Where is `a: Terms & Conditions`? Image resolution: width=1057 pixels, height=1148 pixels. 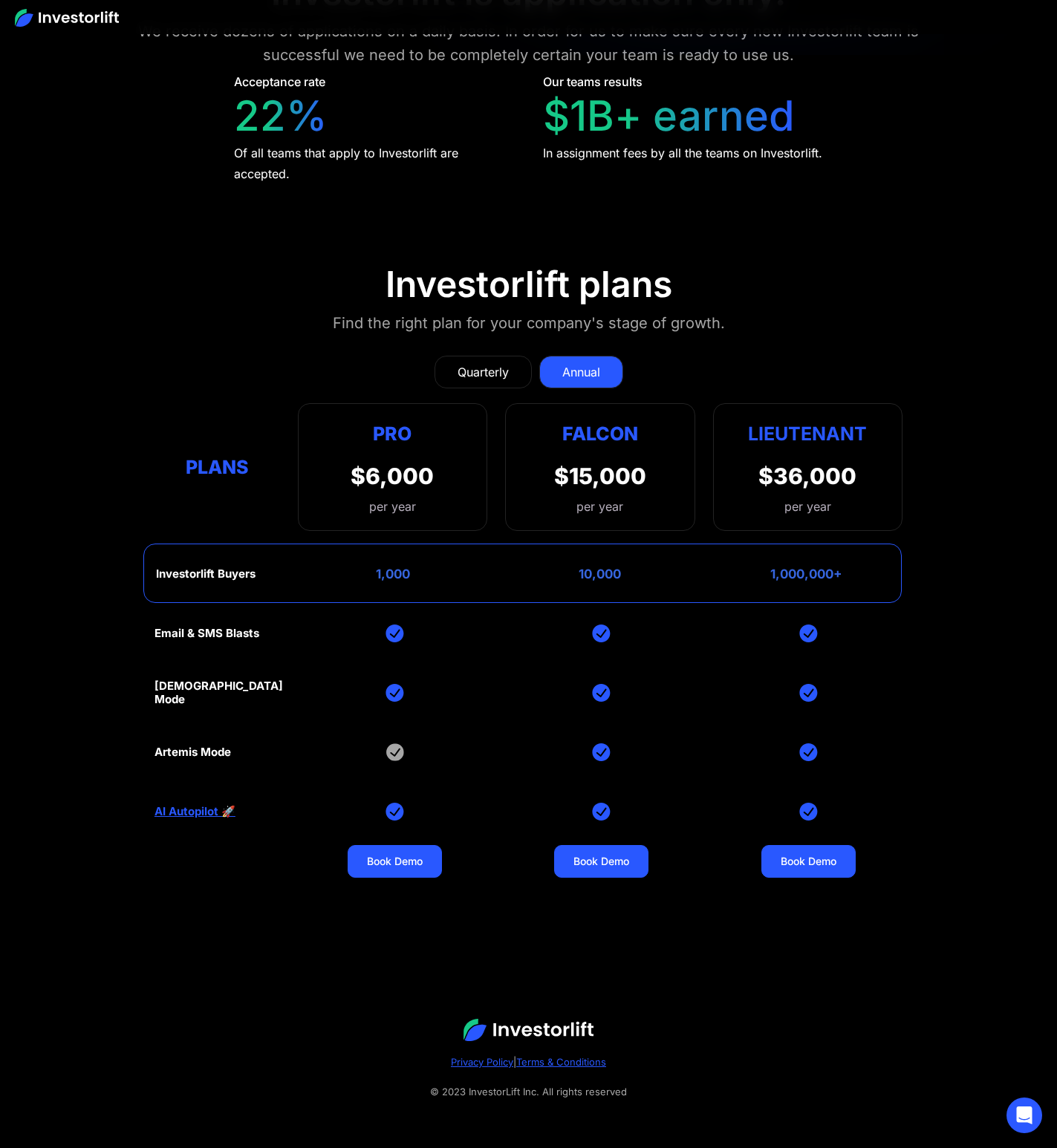
a: Terms & Conditions is located at coordinates (560, 1062).